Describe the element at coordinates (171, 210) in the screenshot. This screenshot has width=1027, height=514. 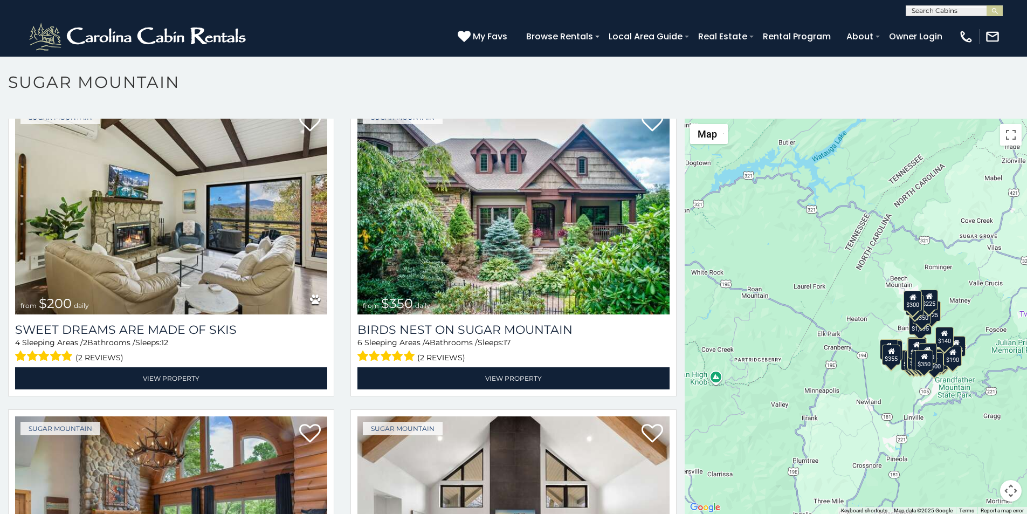
I see `a: Sweet Dreams Are Made Of Skis from $200 daily` at that location.